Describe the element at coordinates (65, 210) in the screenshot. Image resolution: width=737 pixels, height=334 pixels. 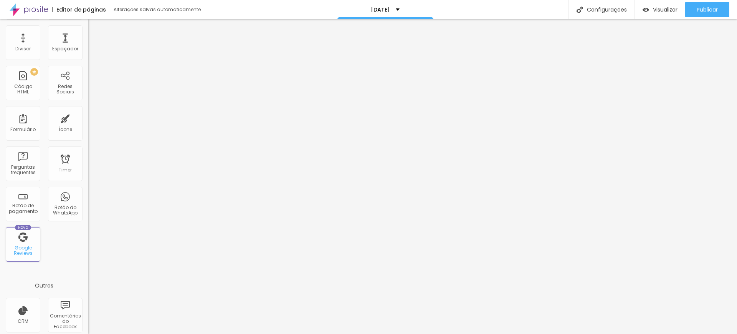
I see `div: Botão do WhatsApp` at that location.